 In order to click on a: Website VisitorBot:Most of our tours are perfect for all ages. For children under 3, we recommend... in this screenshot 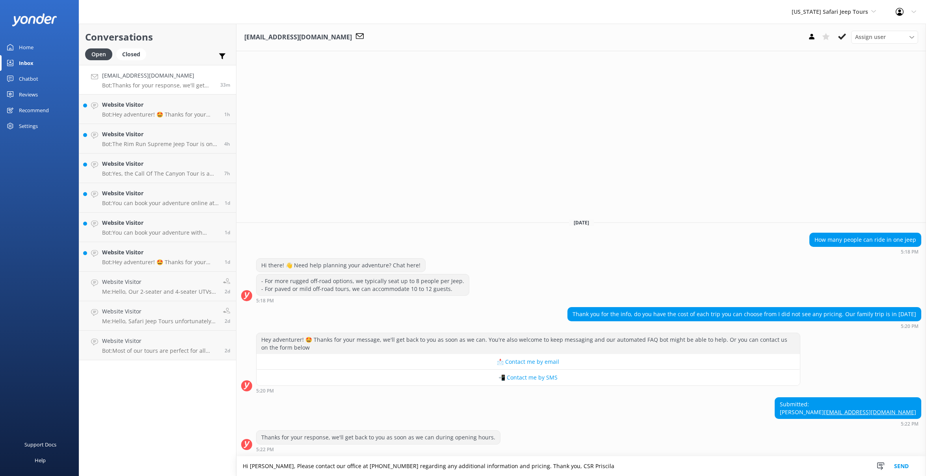, I will do `click(158, 345)`.